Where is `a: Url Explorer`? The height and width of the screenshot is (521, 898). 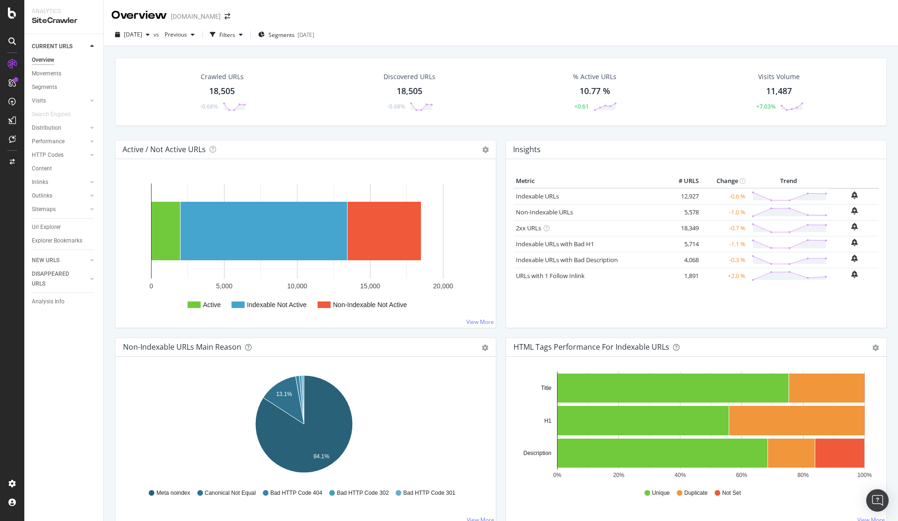
a: Url Explorer is located at coordinates (64, 227).